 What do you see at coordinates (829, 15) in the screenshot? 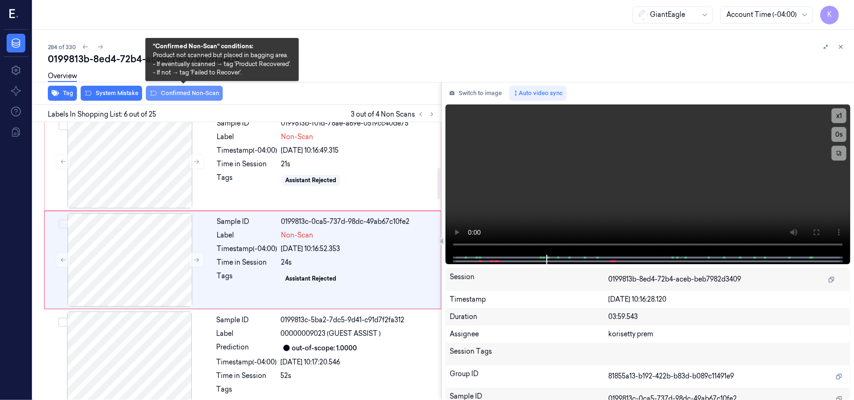
I see `span: K` at bounding box center [829, 15].